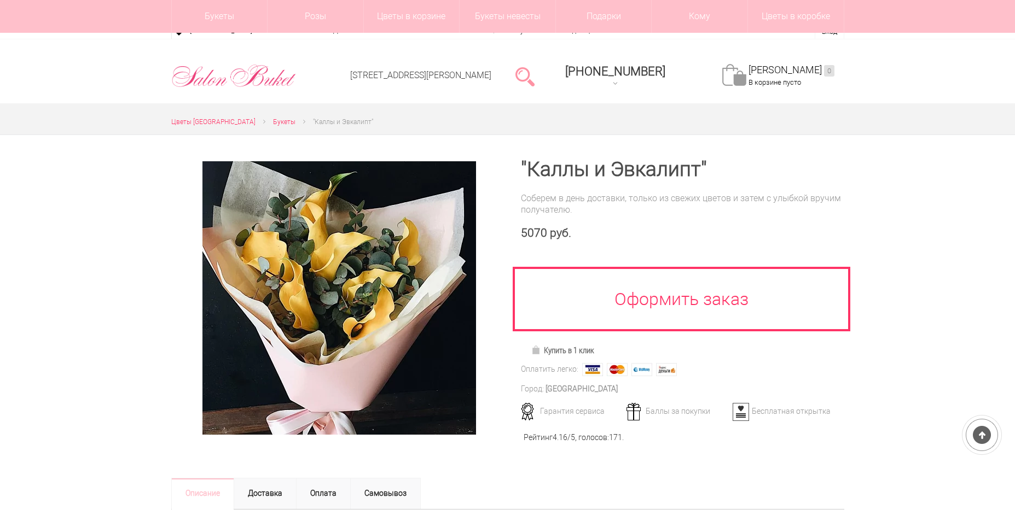 The width and height of the screenshot is (1015, 527). Describe the element at coordinates (617, 370) in the screenshot. I see `img: MasterCard` at that location.